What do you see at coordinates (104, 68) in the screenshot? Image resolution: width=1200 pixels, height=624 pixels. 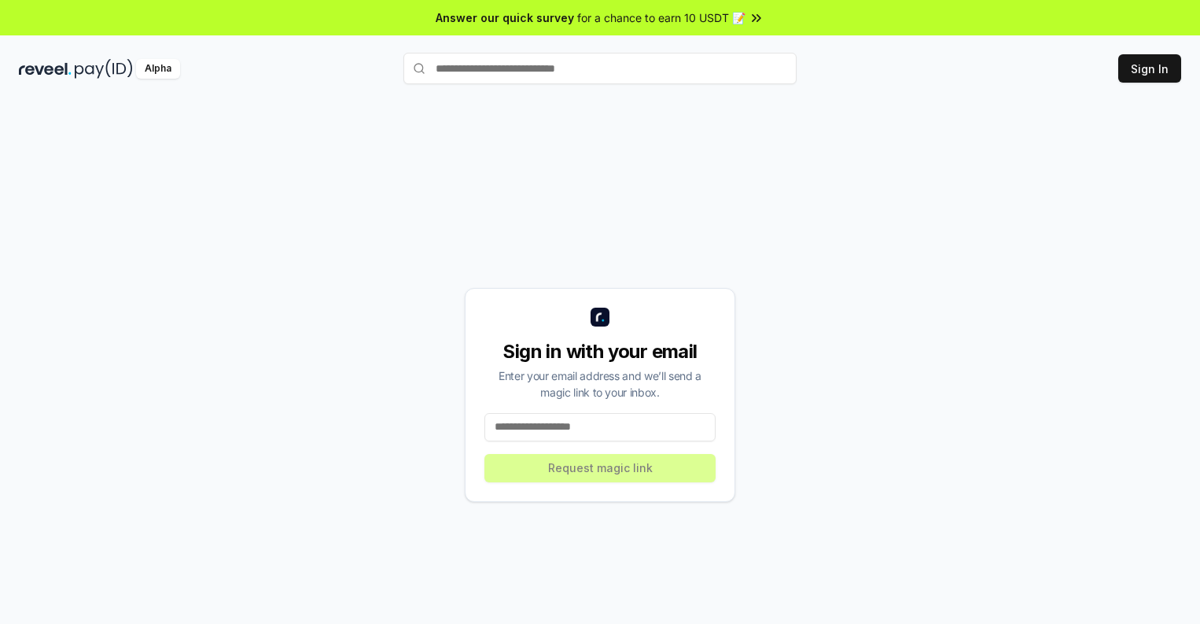 I see `img: pay_id` at bounding box center [104, 68].